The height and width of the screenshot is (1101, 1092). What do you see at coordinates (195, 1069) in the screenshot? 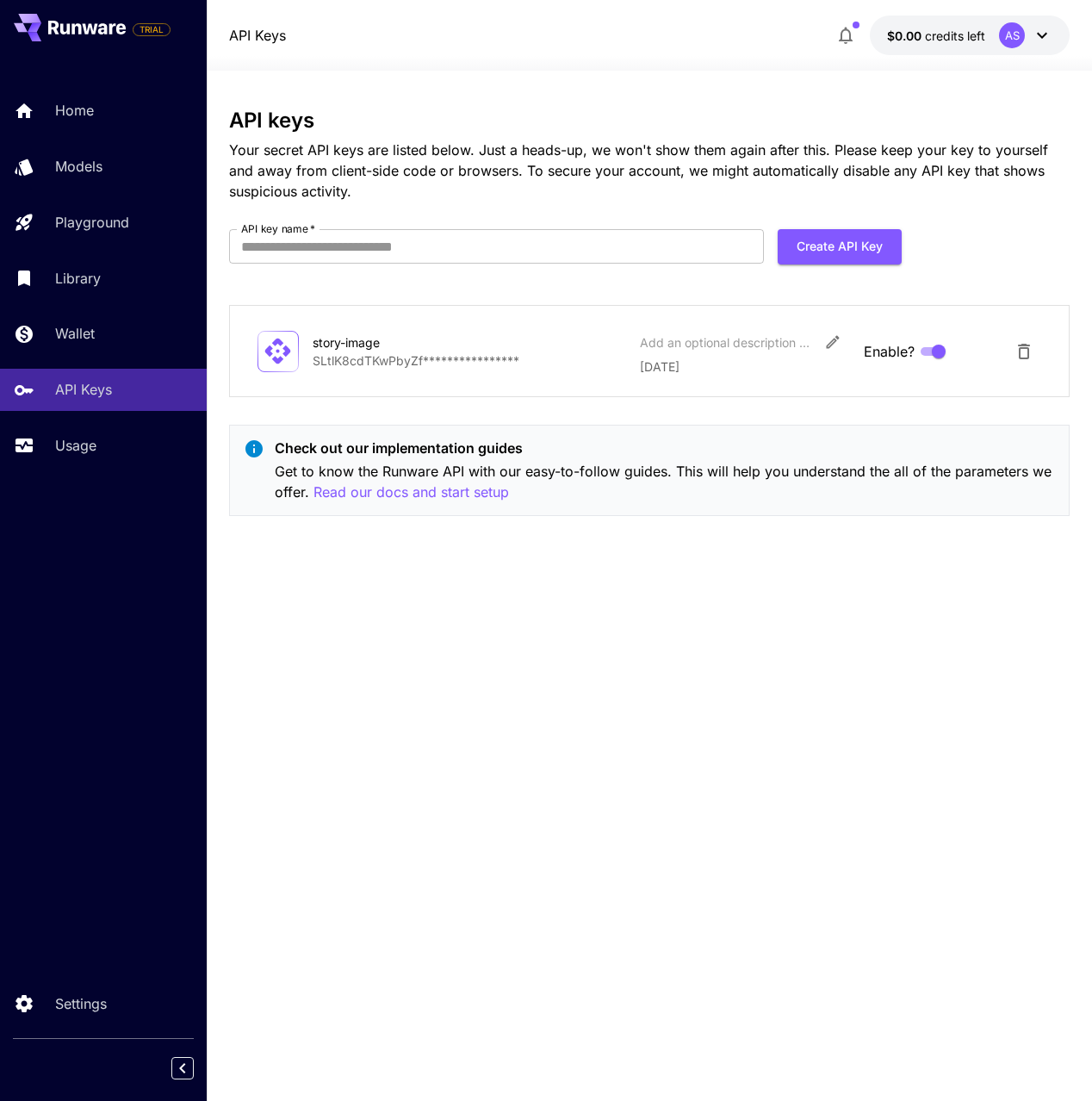
I see `div: Collapse sidebar` at bounding box center [195, 1069].